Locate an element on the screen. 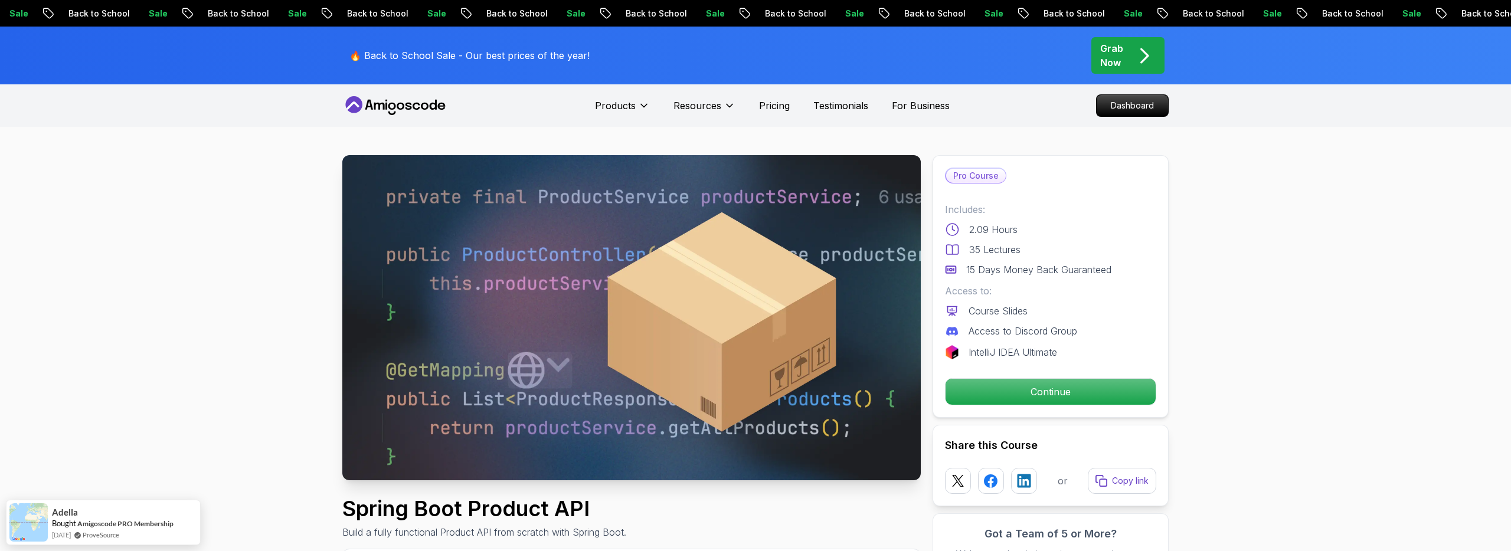  p: Grab Now is located at coordinates (1111, 55).